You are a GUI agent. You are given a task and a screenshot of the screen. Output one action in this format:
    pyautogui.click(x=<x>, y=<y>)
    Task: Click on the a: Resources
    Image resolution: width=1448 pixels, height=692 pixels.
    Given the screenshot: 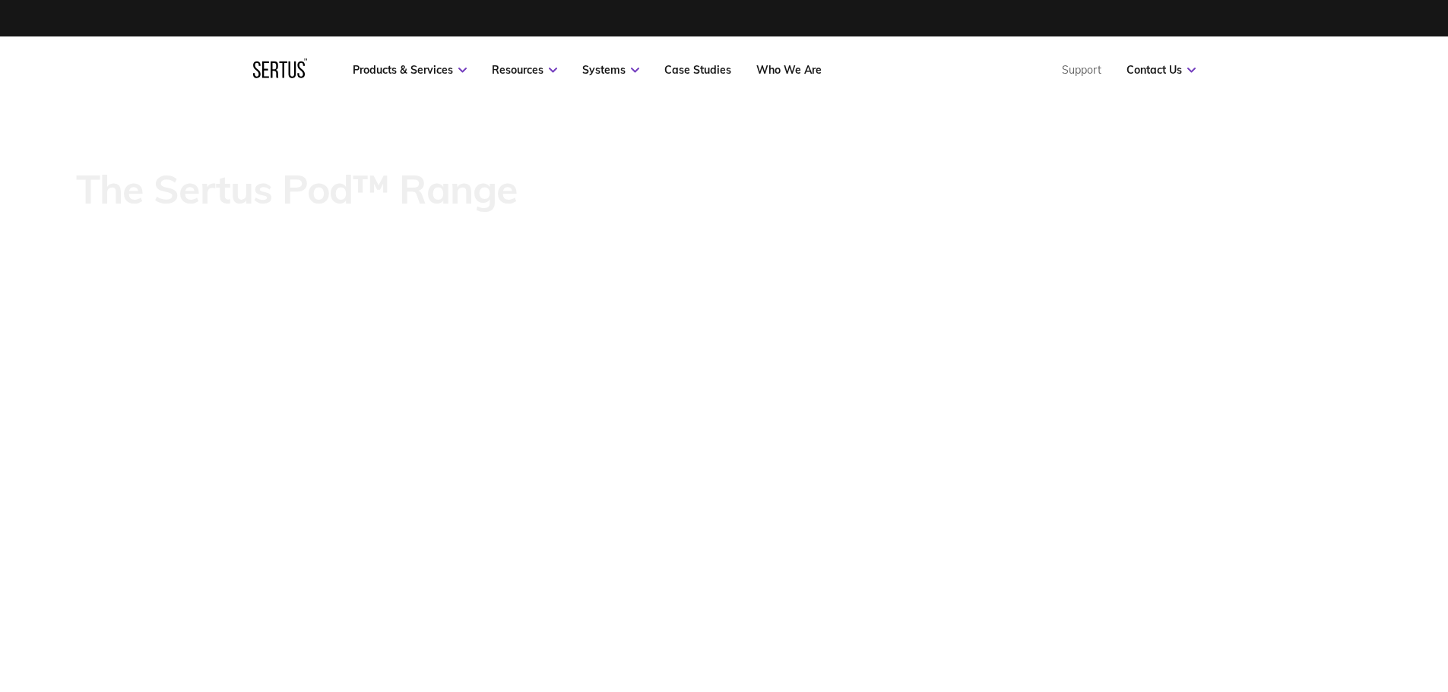 What is the action you would take?
    pyautogui.click(x=524, y=70)
    